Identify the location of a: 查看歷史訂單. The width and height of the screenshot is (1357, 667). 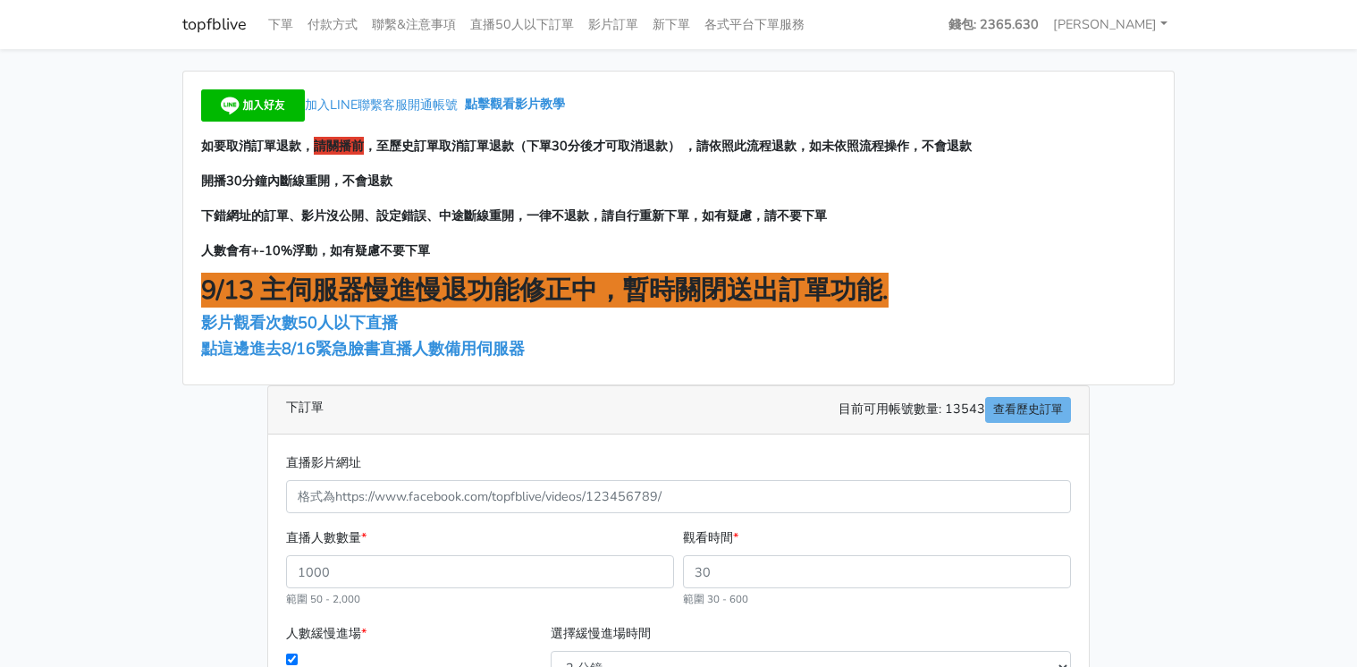
(1028, 410).